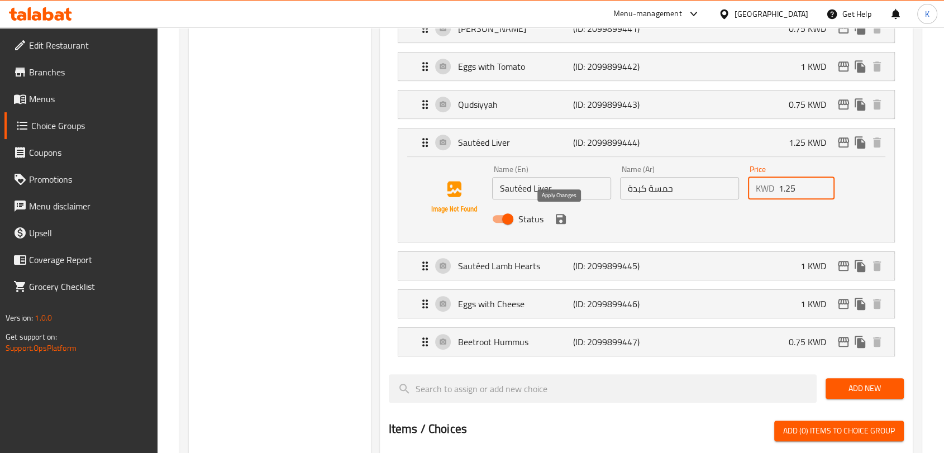 Image resolution: width=944 pixels, height=453 pixels. Describe the element at coordinates (647, 14) in the screenshot. I see `div: Menu-management` at that location.